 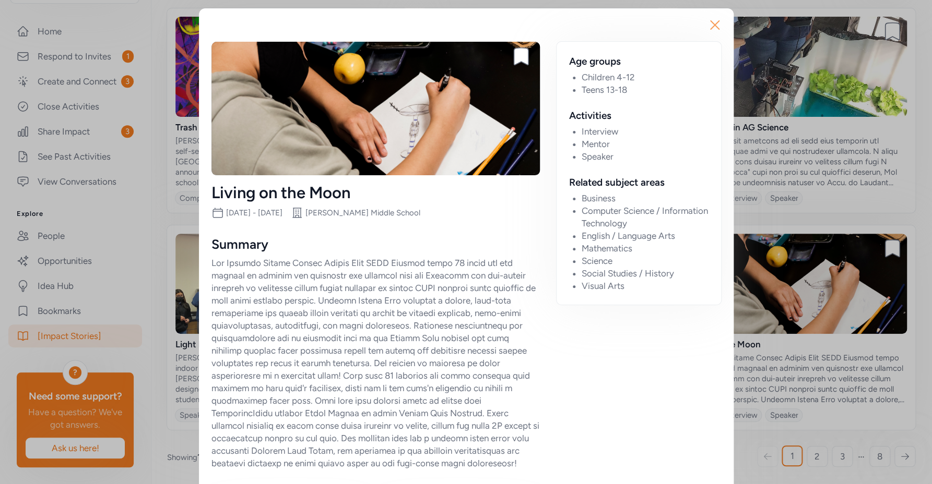 I want to click on li: Science, so click(x=645, y=261).